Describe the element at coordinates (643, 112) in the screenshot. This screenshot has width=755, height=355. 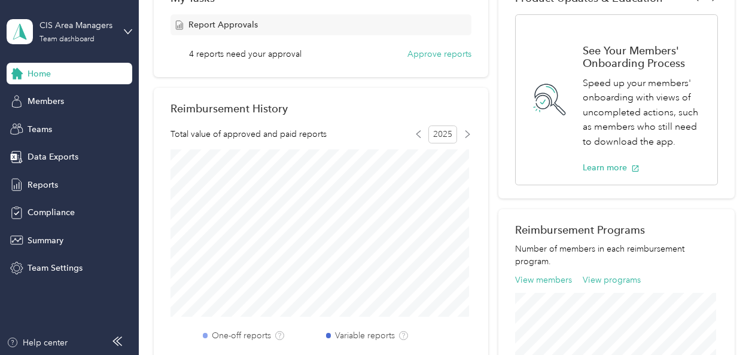
I see `p: Speed up your members' onboarding with views of uncompleted actions, such as members who still ne...` at that location.